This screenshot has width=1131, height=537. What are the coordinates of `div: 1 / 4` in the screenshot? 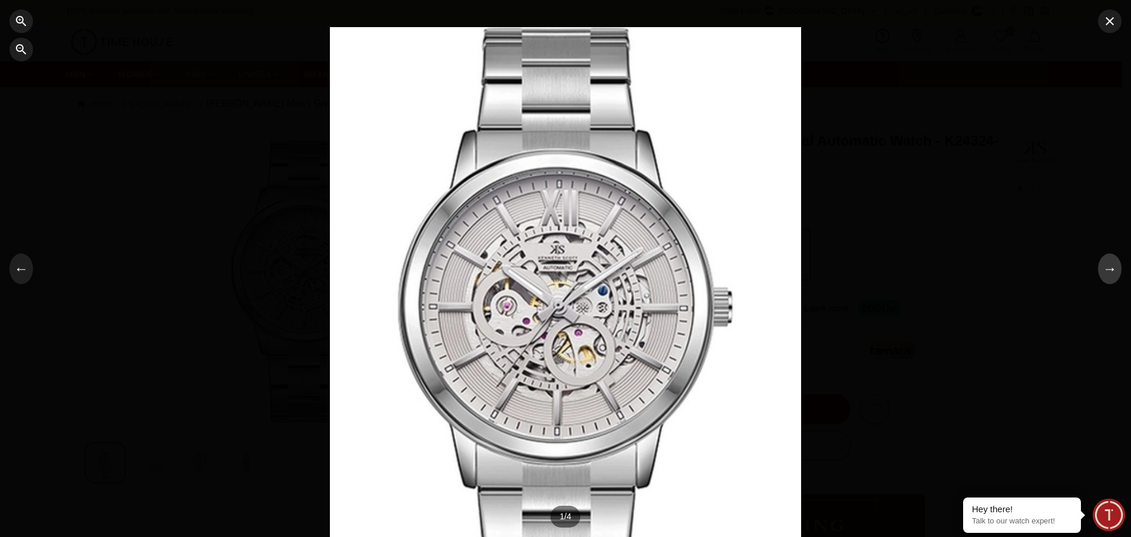 It's located at (565, 516).